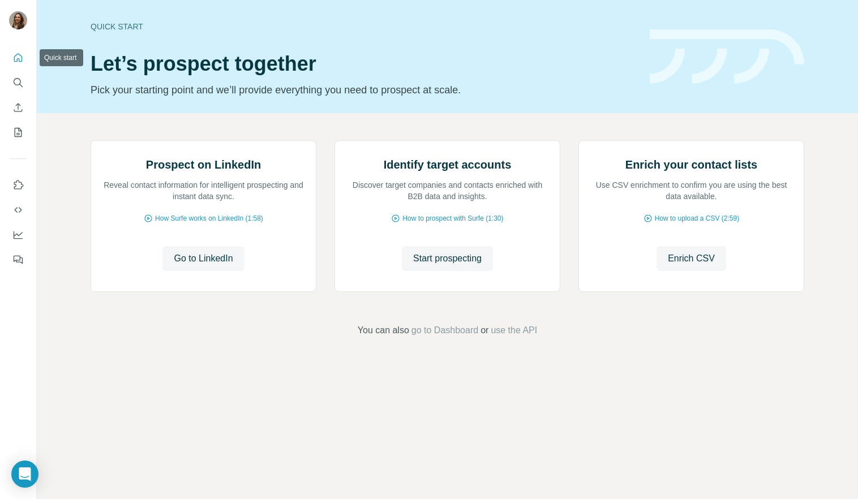 The width and height of the screenshot is (858, 499). What do you see at coordinates (691, 259) in the screenshot?
I see `span: Enrich CSV` at bounding box center [691, 259].